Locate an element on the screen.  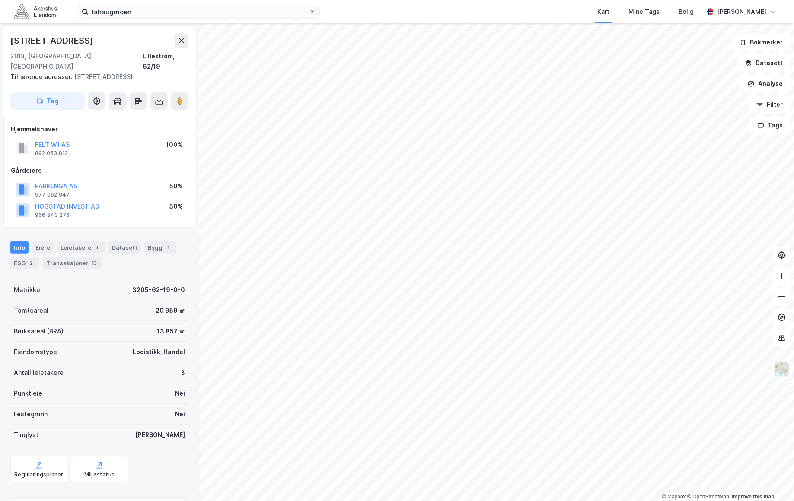
button: Tag is located at coordinates (48, 101).